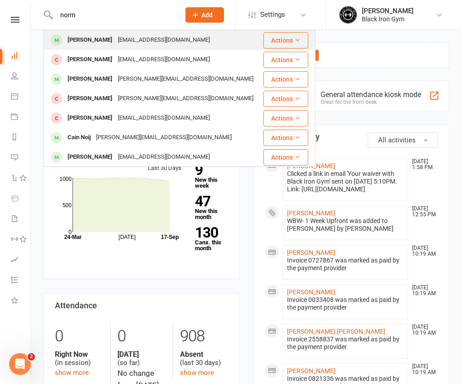 This screenshot has width=462, height=384. What do you see at coordinates (204, 359) in the screenshot?
I see `div: (last 30 days)` at bounding box center [204, 359].